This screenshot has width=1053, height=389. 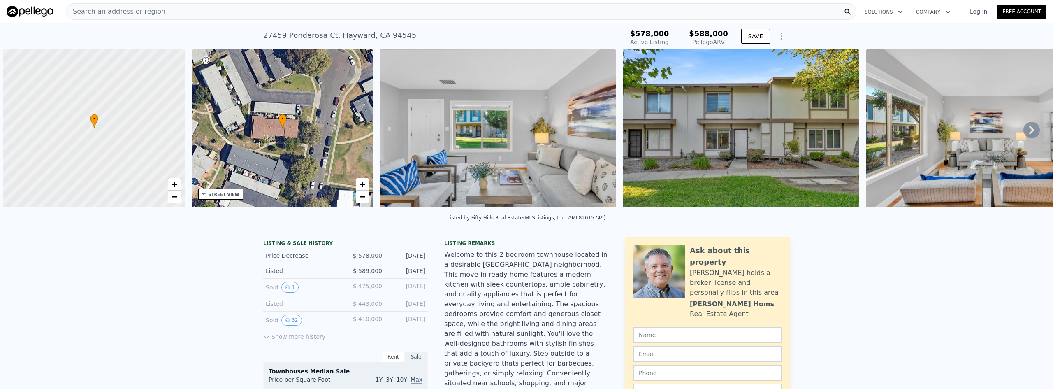 I want to click on span: $588,000, so click(x=708, y=33).